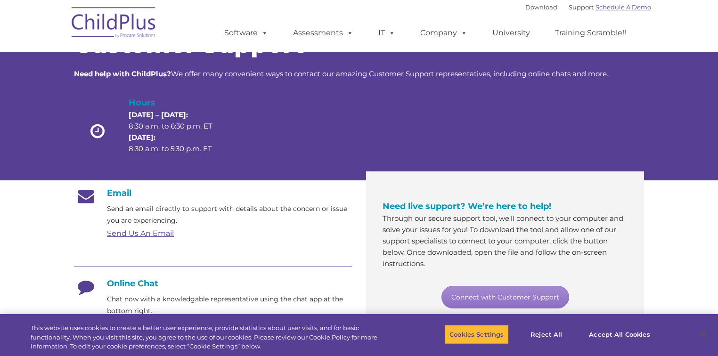  What do you see at coordinates (505, 241) in the screenshot?
I see `p: Through our secure support tool, we’ll connect to your computer and solve your issues for you! To...` at bounding box center [505, 241].